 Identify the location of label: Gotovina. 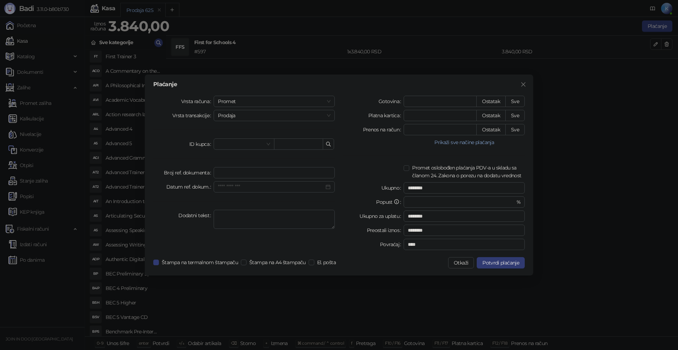
(391, 101).